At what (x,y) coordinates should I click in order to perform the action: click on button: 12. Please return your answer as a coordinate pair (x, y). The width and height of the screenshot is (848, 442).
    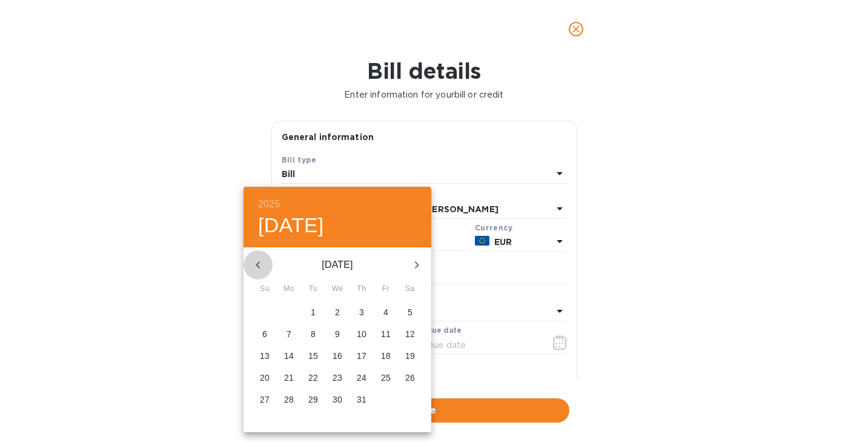
    Looking at the image, I should click on (410, 334).